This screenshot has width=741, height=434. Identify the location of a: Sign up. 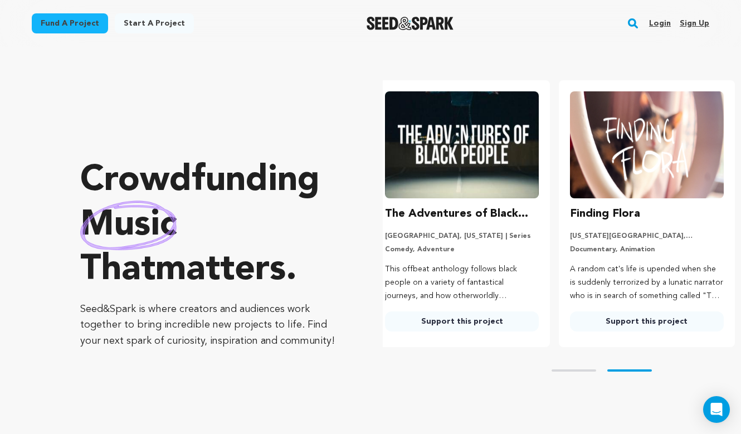
(694, 23).